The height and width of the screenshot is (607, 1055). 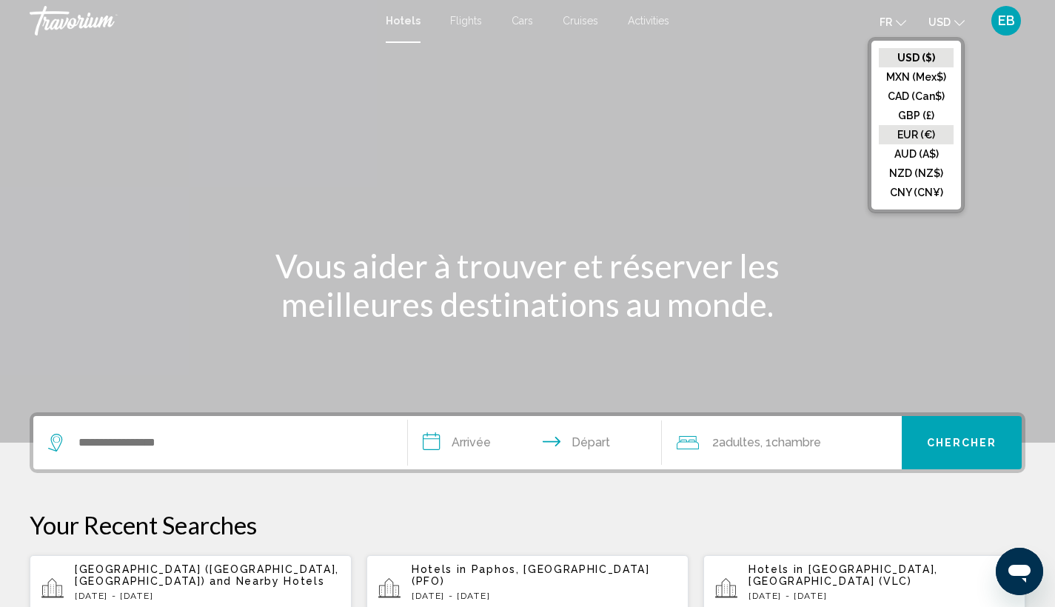 I want to click on span: Hotels, so click(x=403, y=21).